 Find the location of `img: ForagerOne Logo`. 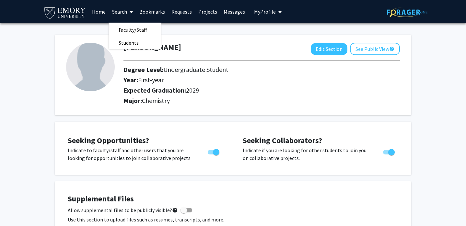

img: ForagerOne Logo is located at coordinates (407, 12).